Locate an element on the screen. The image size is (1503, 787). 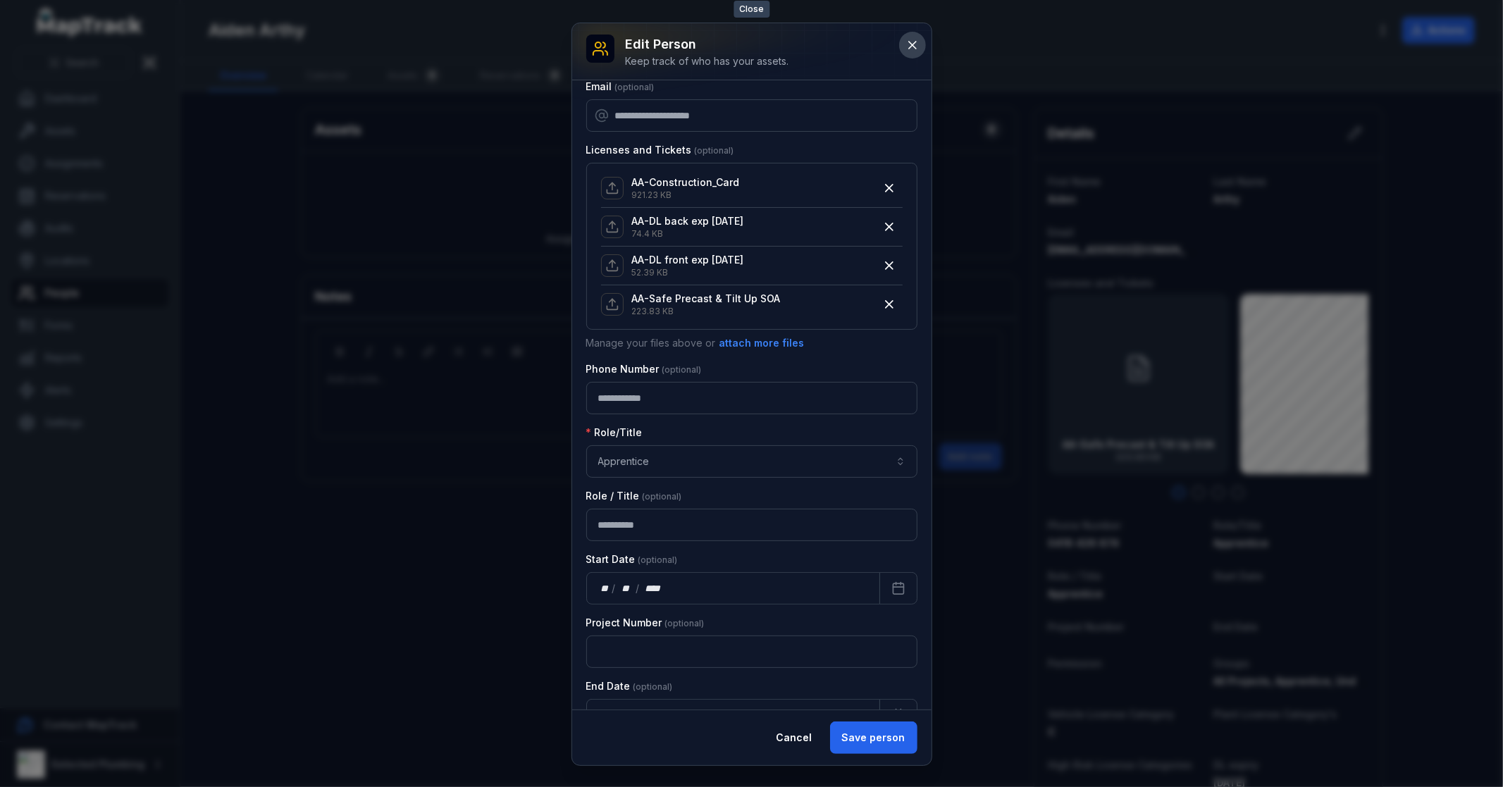
label: Role/Title is located at coordinates (615, 433).